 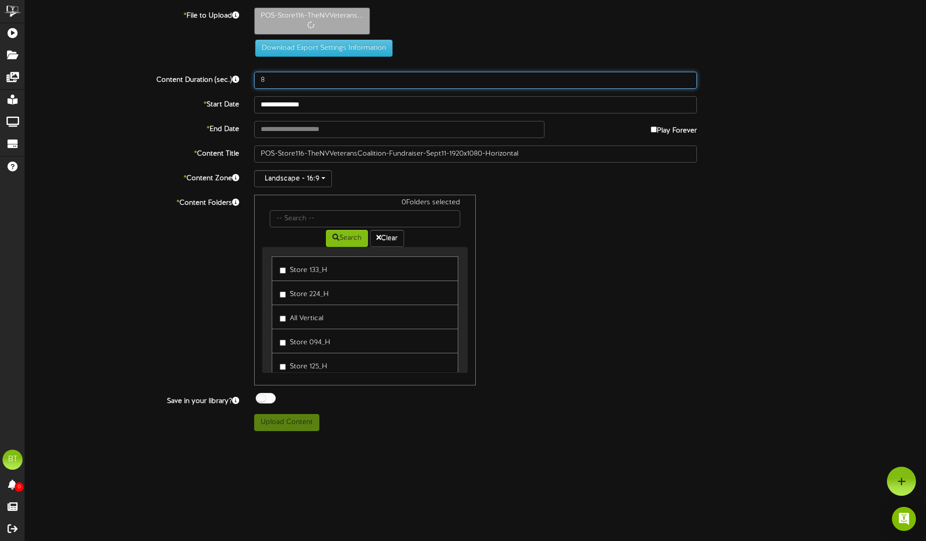 What do you see at coordinates (301, 317) in the screenshot?
I see `label: All Vertical` at bounding box center [301, 317].